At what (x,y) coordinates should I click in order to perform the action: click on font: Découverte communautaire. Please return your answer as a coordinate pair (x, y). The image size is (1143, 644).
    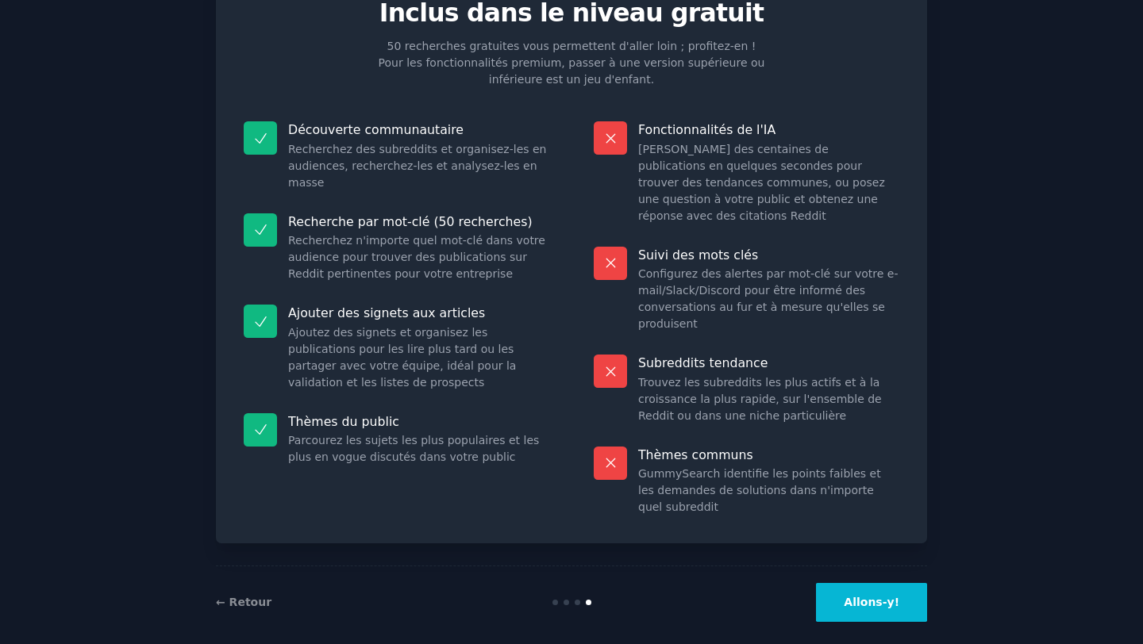
    Looking at the image, I should click on (375, 129).